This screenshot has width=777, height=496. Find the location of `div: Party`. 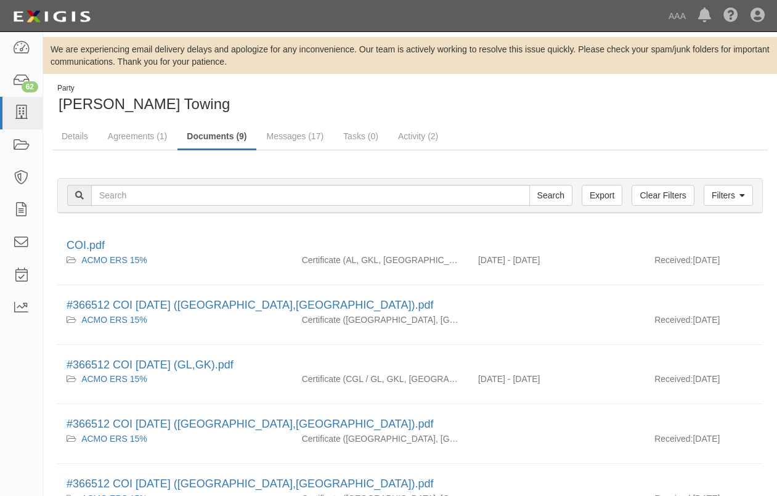

div: Party is located at coordinates (144, 88).